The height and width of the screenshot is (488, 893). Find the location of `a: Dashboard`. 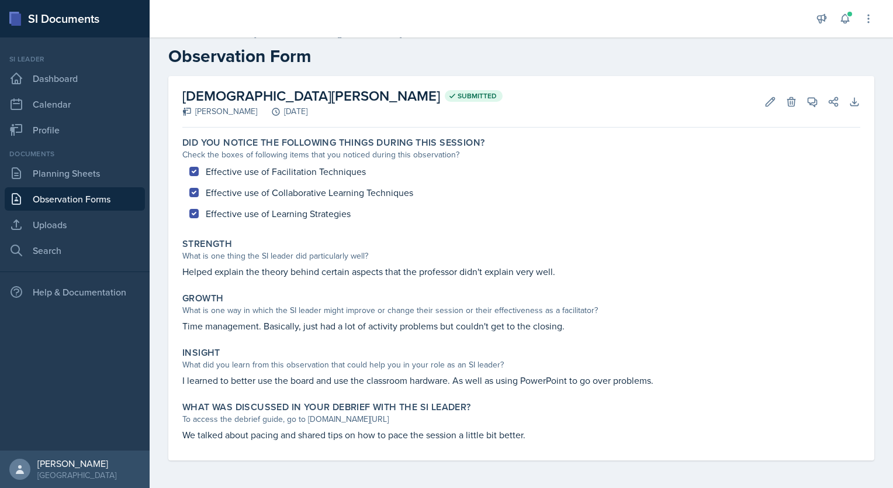

a: Dashboard is located at coordinates (75, 78).